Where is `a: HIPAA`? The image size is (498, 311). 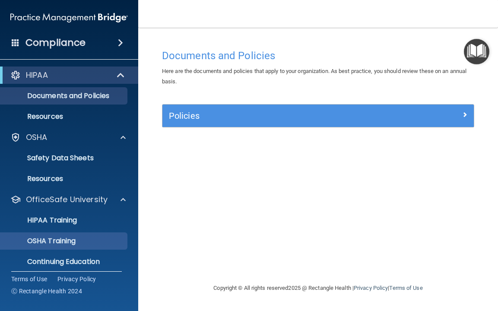
a: HIPAA is located at coordinates (68, 75).